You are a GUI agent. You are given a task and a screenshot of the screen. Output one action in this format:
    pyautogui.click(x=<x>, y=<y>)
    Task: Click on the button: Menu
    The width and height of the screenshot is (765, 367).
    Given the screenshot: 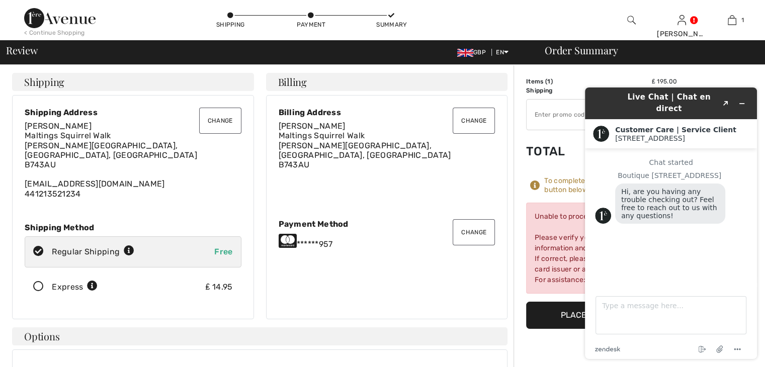 What is the action you would take?
    pyautogui.click(x=160, y=270)
    